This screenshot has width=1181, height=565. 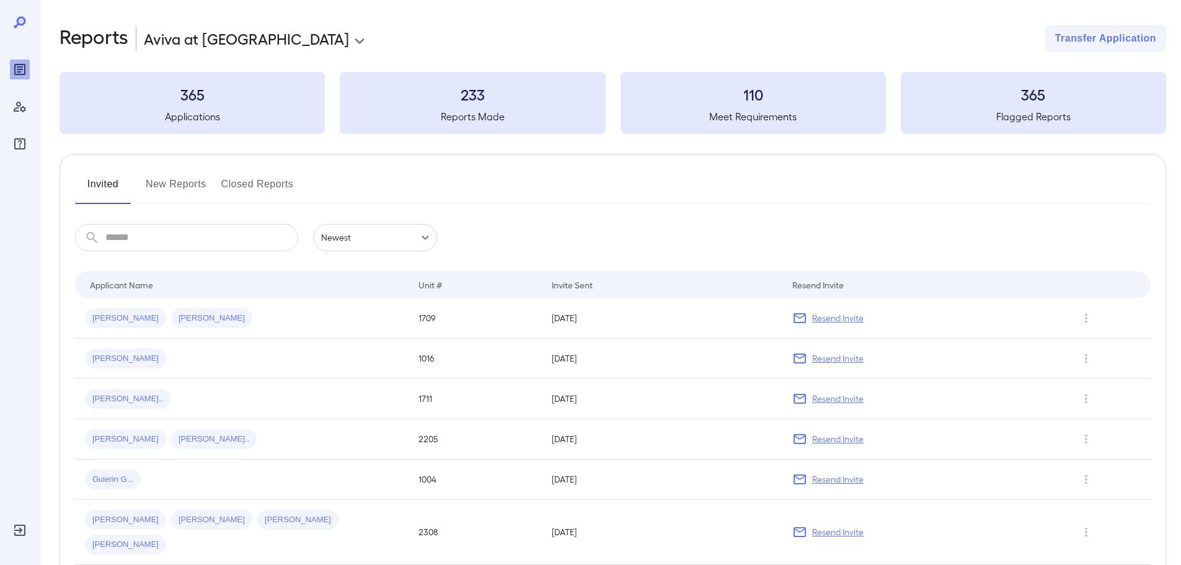 What do you see at coordinates (475, 358) in the screenshot?
I see `td: 1016` at bounding box center [475, 358].